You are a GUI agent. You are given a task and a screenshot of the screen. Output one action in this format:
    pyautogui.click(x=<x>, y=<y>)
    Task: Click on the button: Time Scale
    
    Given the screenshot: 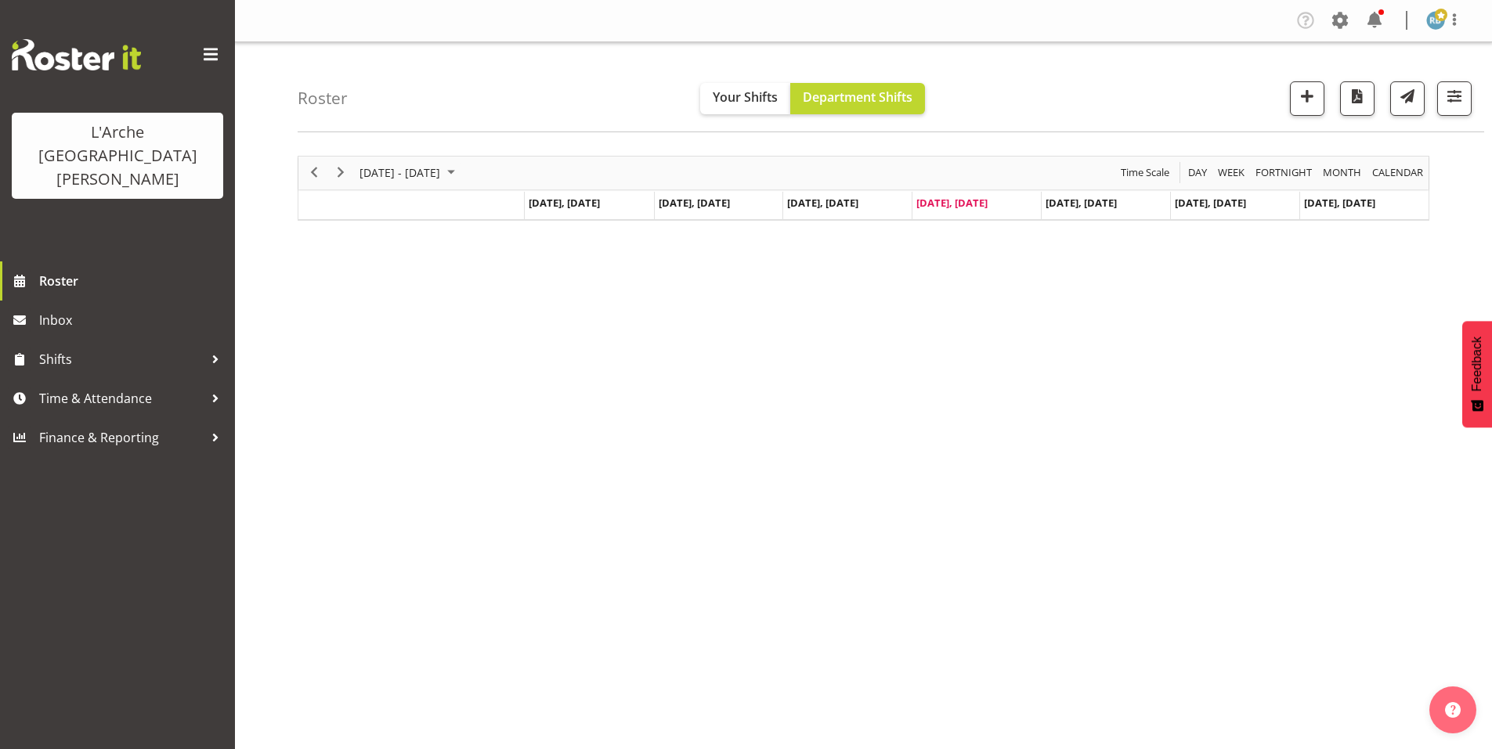 What is the action you would take?
    pyautogui.click(x=1145, y=172)
    